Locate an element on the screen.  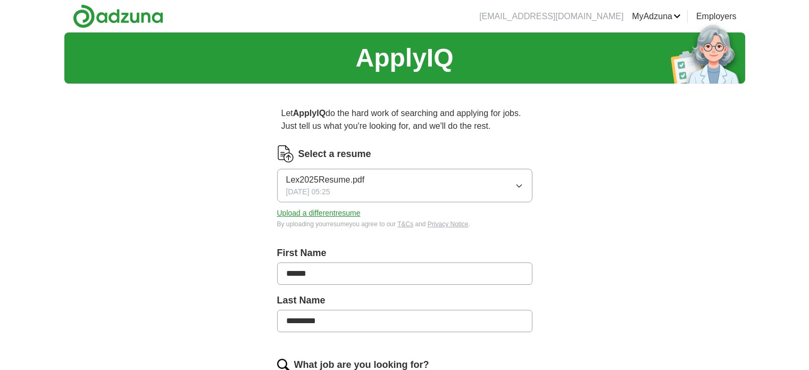
label: First Name is located at coordinates (405, 253).